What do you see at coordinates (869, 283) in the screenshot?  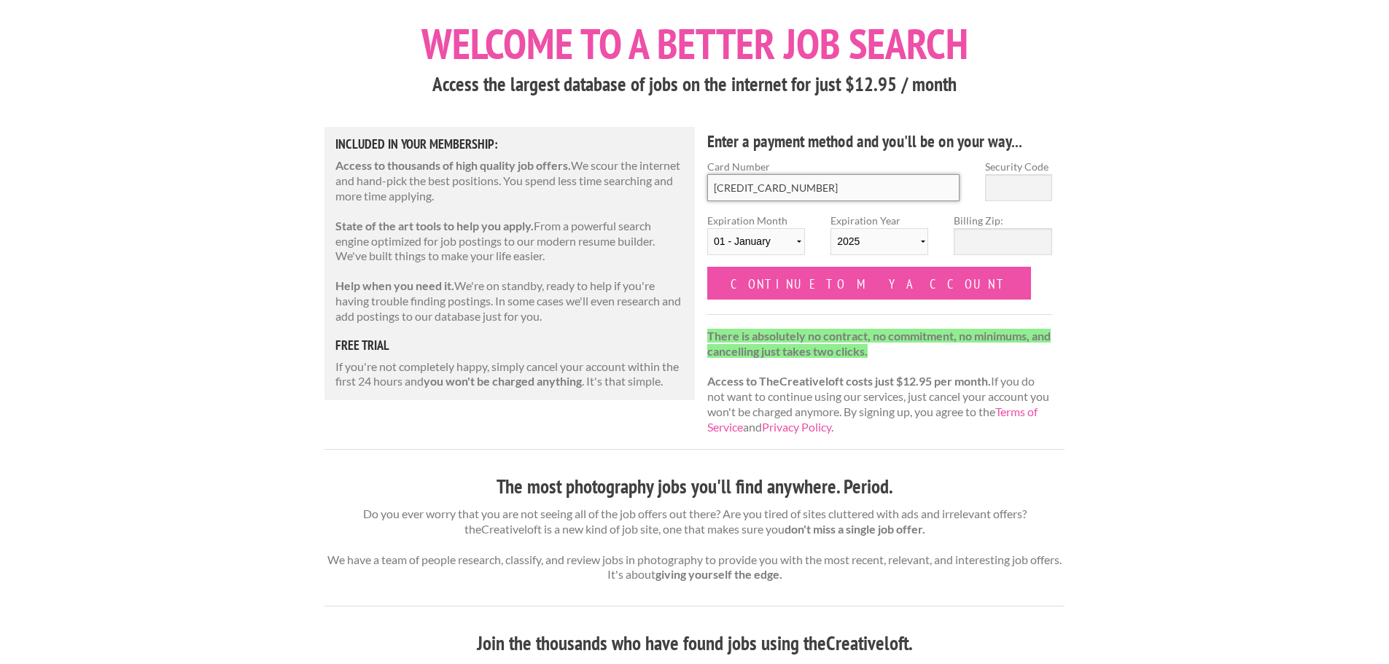 I see `input: Continue to my account` at bounding box center [869, 283].